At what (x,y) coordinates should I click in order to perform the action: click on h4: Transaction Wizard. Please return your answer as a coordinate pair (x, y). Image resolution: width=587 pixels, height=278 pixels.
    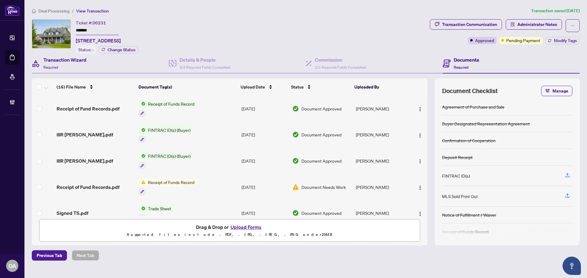
    Looking at the image, I should click on (65, 60).